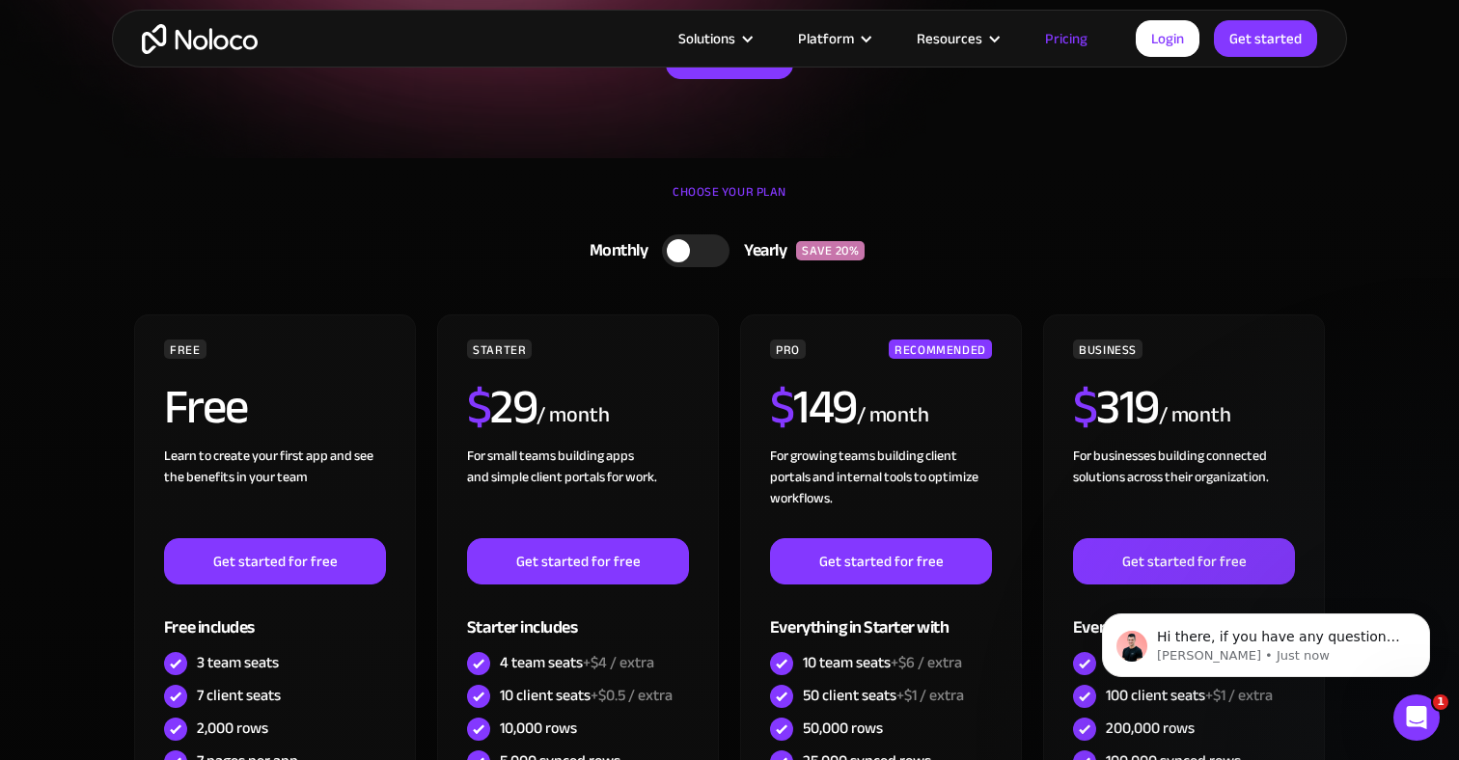 This screenshot has width=1459, height=760. I want to click on span: +$1 / extra, so click(930, 696).